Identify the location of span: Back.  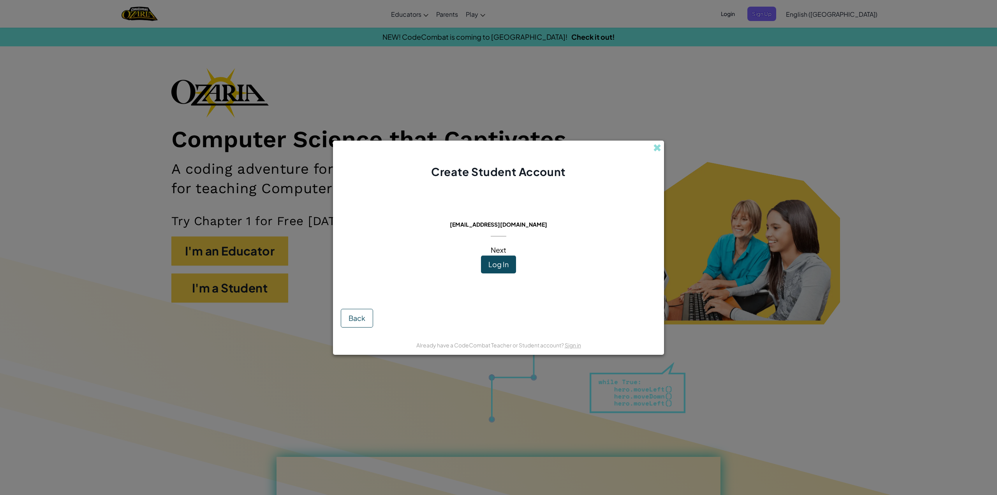
(357, 318).